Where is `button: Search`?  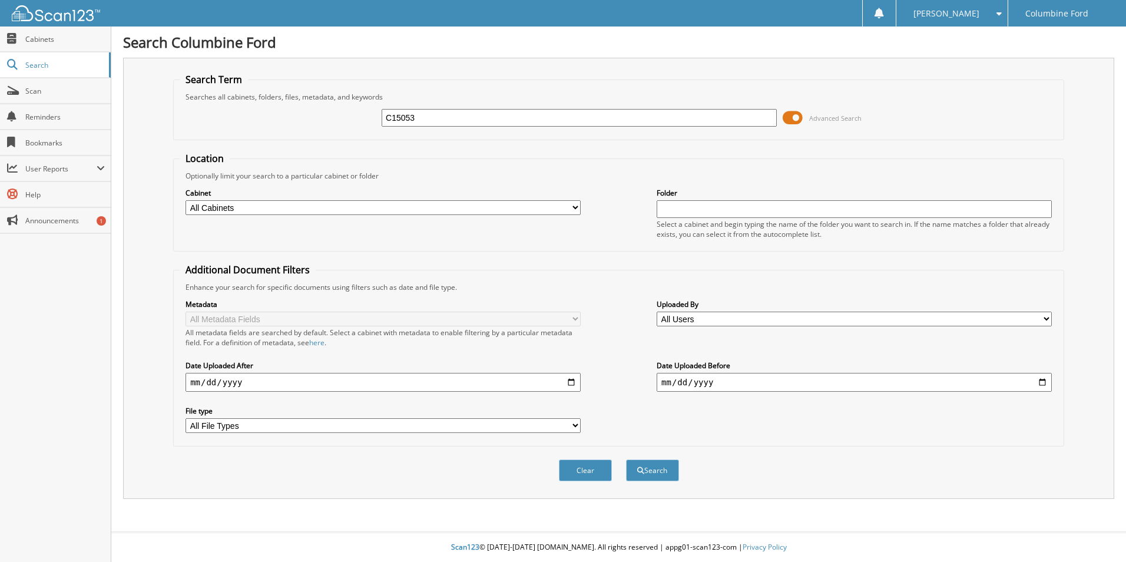
button: Search is located at coordinates (653, 470).